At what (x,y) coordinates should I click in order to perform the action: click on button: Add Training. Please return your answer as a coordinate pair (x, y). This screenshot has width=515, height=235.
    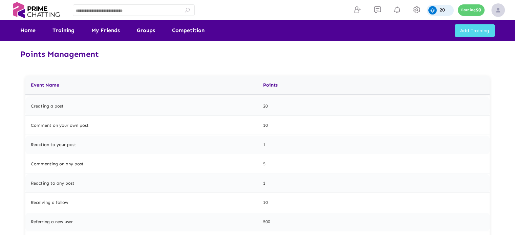
    Looking at the image, I should click on (475, 30).